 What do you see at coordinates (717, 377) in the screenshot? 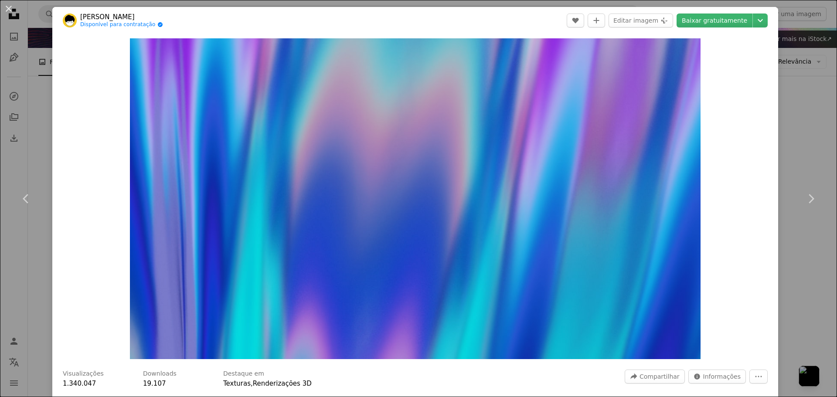
I see `button: Estatísticas desta imagem` at bounding box center [717, 377].